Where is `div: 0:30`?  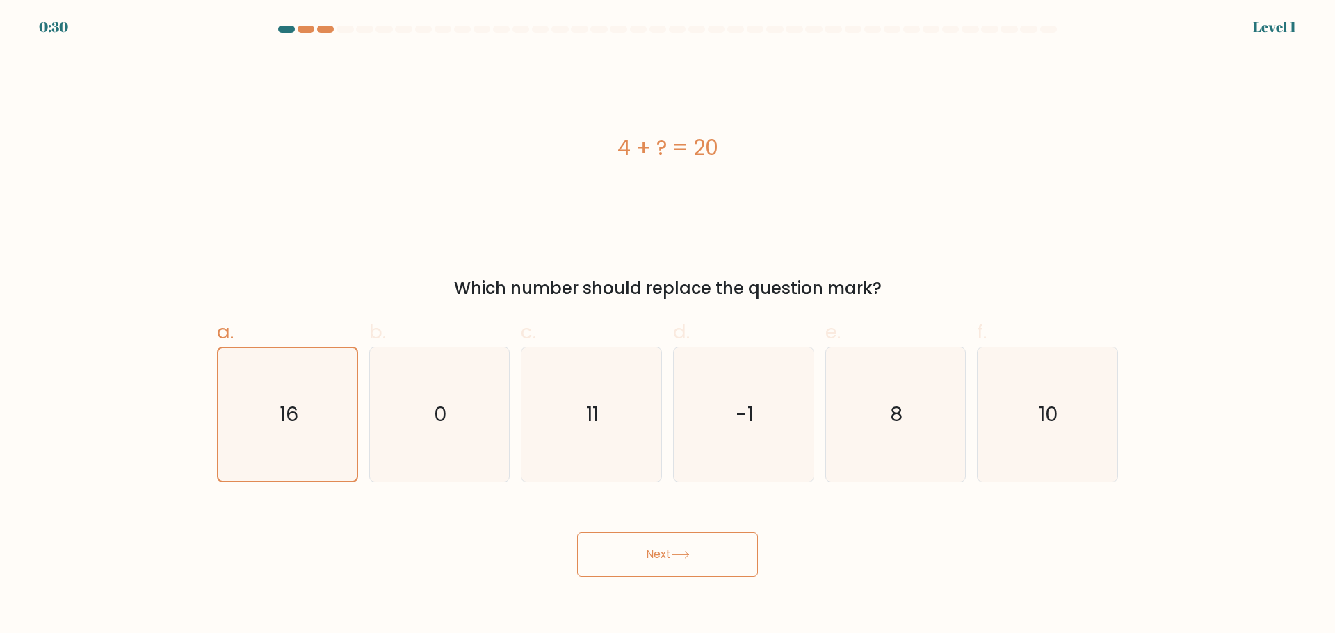 div: 0:30 is located at coordinates (54, 27).